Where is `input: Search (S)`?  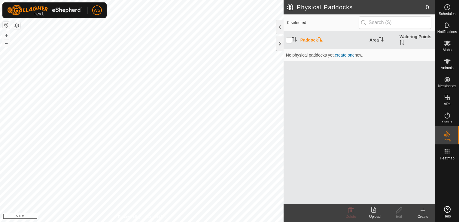
input: Search (S) is located at coordinates (395, 23).